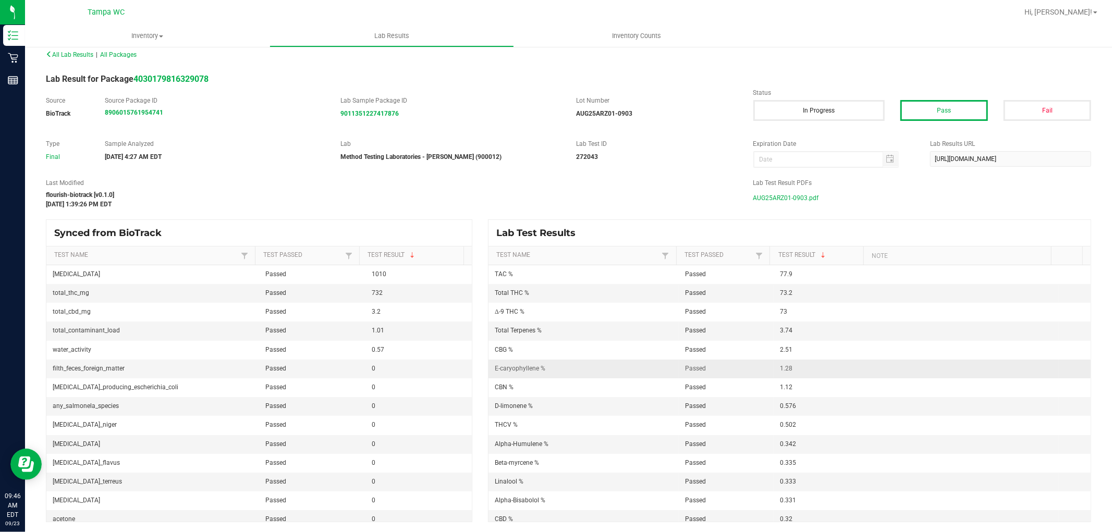  I want to click on span: any_salmonela_species, so click(85, 406).